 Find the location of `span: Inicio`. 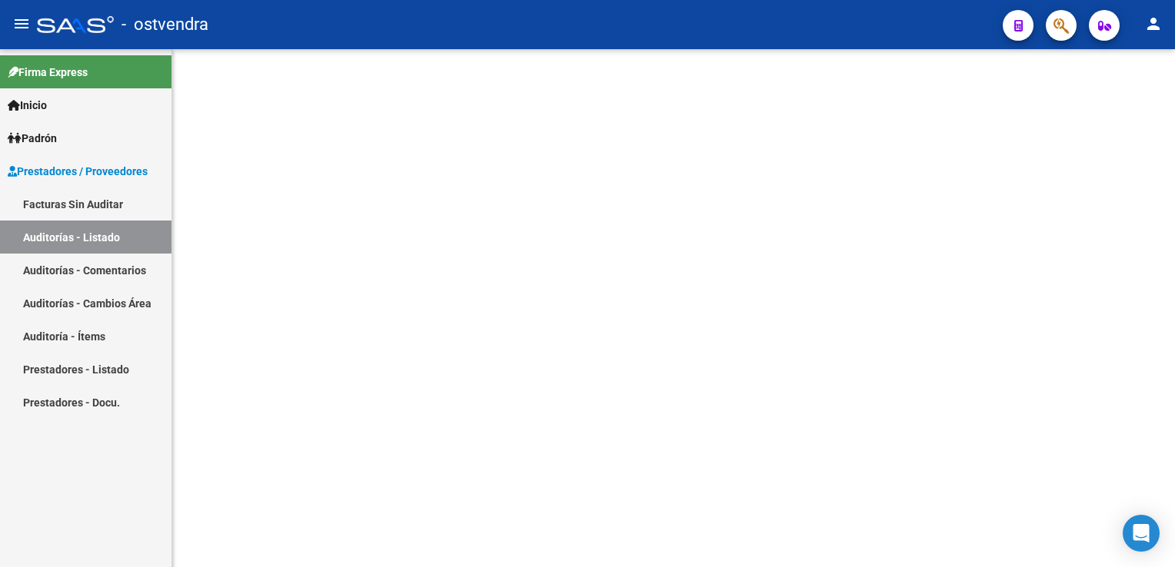

span: Inicio is located at coordinates (27, 105).